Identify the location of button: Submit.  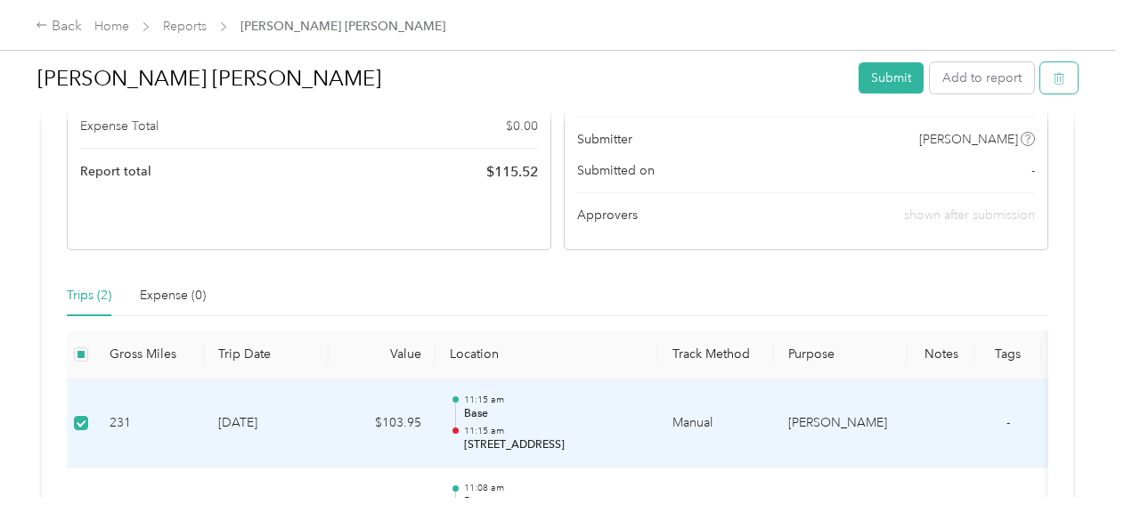
(891, 77).